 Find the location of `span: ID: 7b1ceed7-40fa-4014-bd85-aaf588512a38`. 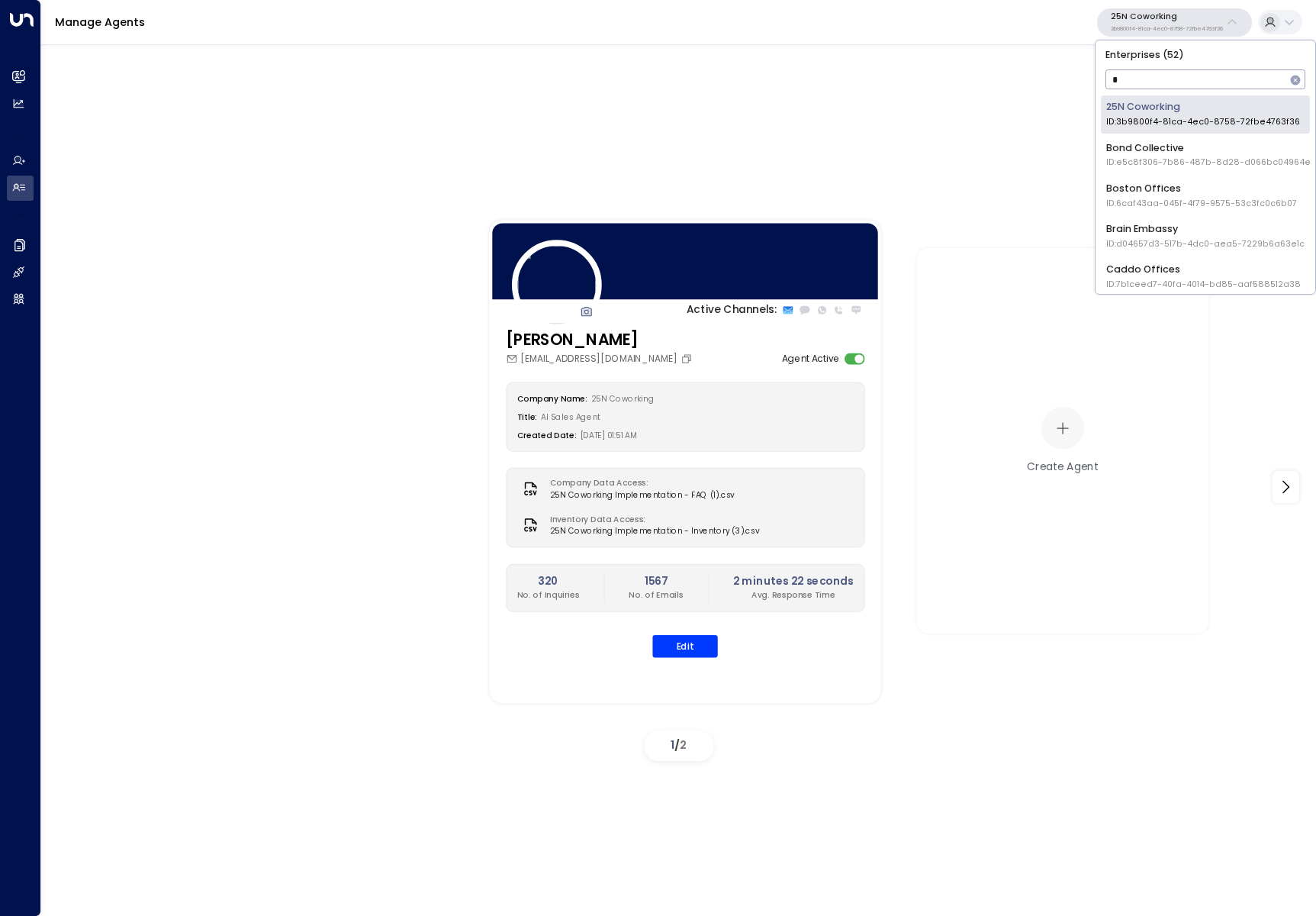

span: ID: 7b1ceed7-40fa-4014-bd85-aaf588512a38 is located at coordinates (1203, 285).